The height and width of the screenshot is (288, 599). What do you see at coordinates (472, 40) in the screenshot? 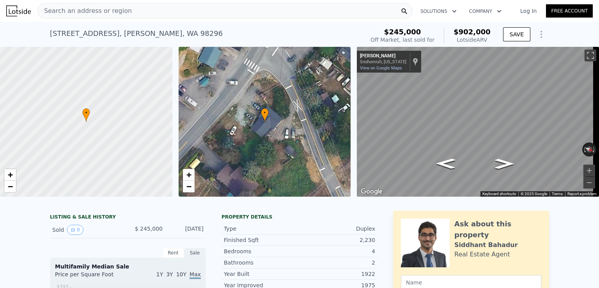
I see `div: Lotside ARV` at bounding box center [472, 40].